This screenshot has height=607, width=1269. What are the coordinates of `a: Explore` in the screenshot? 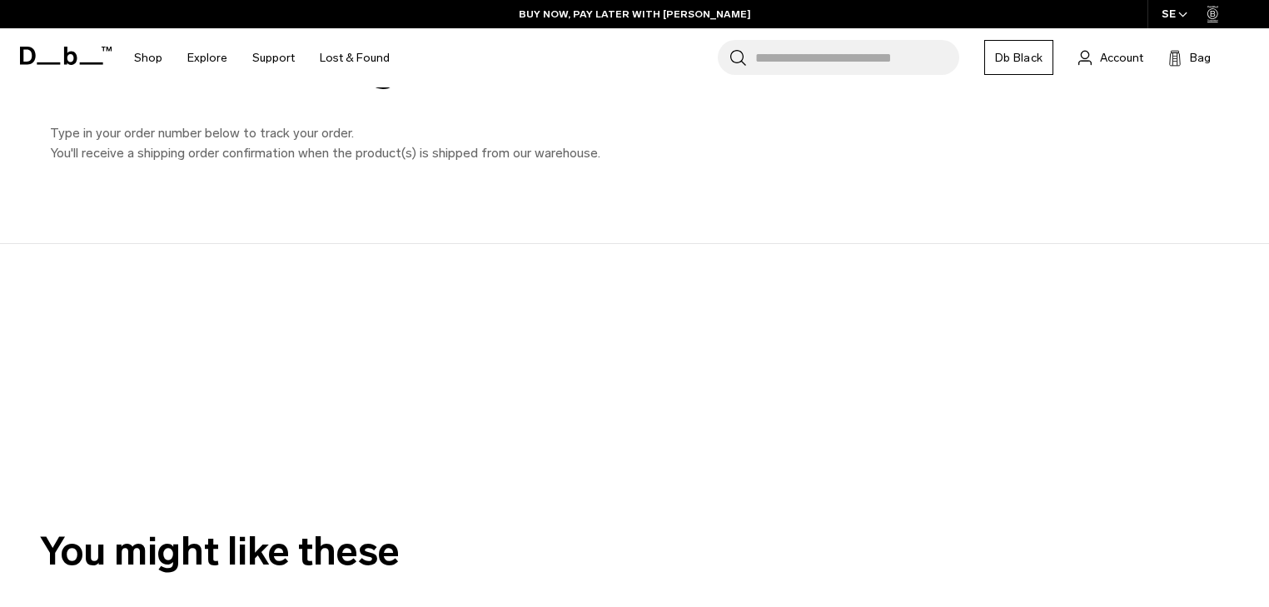 It's located at (207, 57).